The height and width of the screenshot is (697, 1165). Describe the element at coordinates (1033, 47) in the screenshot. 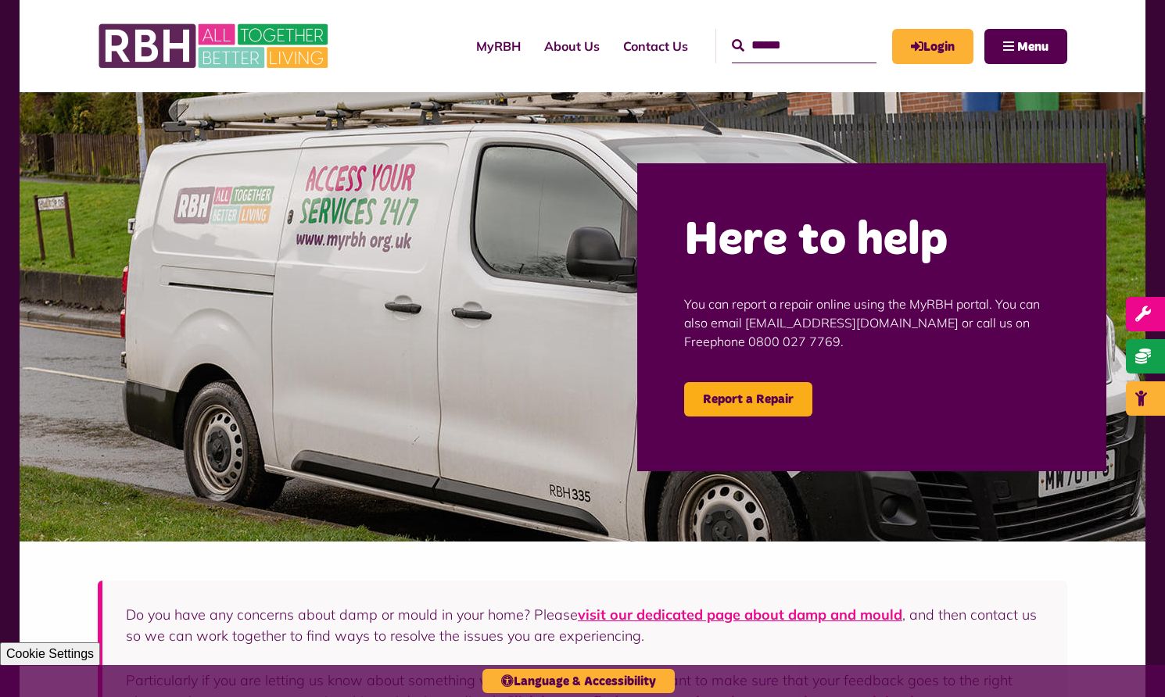

I see `span: Menu` at that location.